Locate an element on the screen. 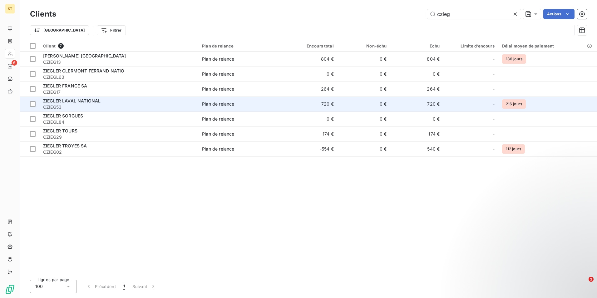 This screenshot has height=298, width=597. img: Logo LeanPay is located at coordinates (10, 289).